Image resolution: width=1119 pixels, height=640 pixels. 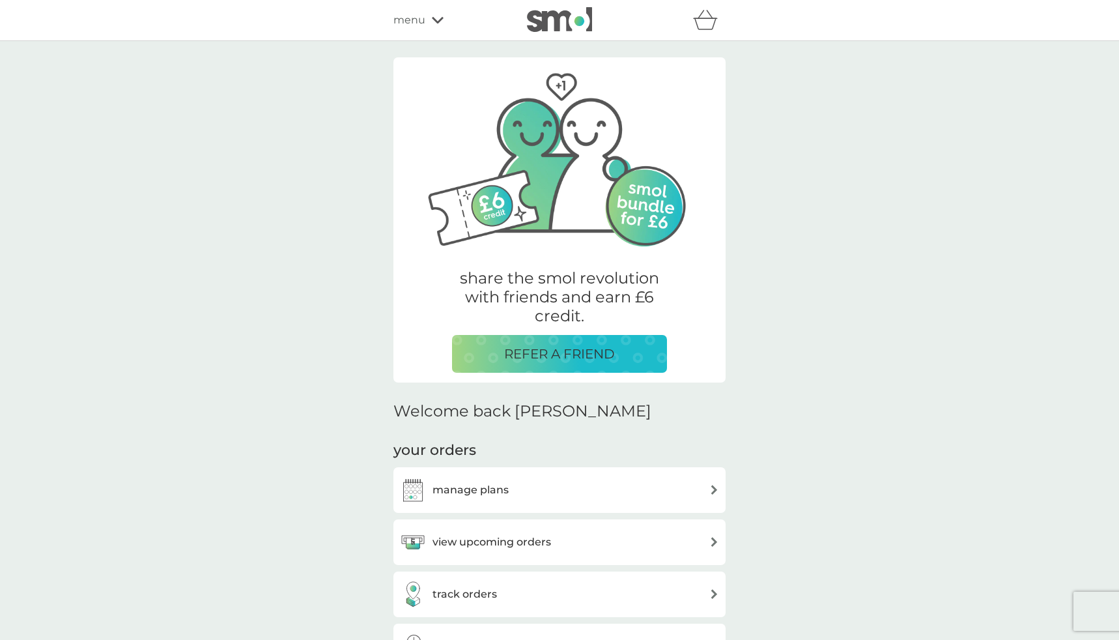 What do you see at coordinates (560, 354) in the screenshot?
I see `p: REFER A FRIEND` at bounding box center [560, 354].